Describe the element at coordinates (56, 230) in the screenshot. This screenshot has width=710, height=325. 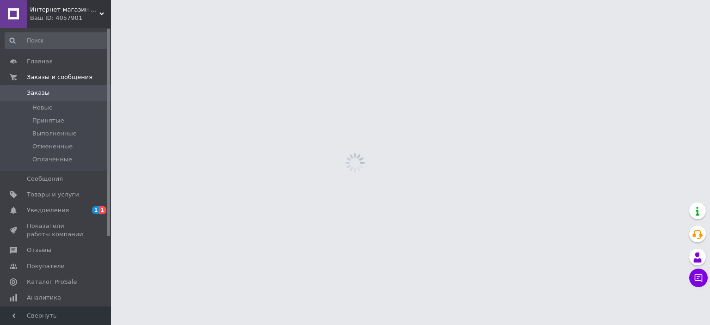
I see `span: Показатели работы компании` at that location.